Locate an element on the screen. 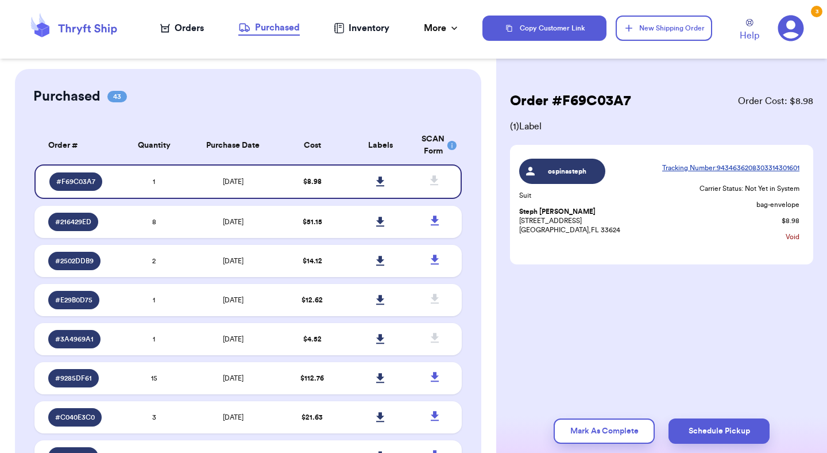 This screenshot has width=827, height=453. span: 3 is located at coordinates (154, 417).